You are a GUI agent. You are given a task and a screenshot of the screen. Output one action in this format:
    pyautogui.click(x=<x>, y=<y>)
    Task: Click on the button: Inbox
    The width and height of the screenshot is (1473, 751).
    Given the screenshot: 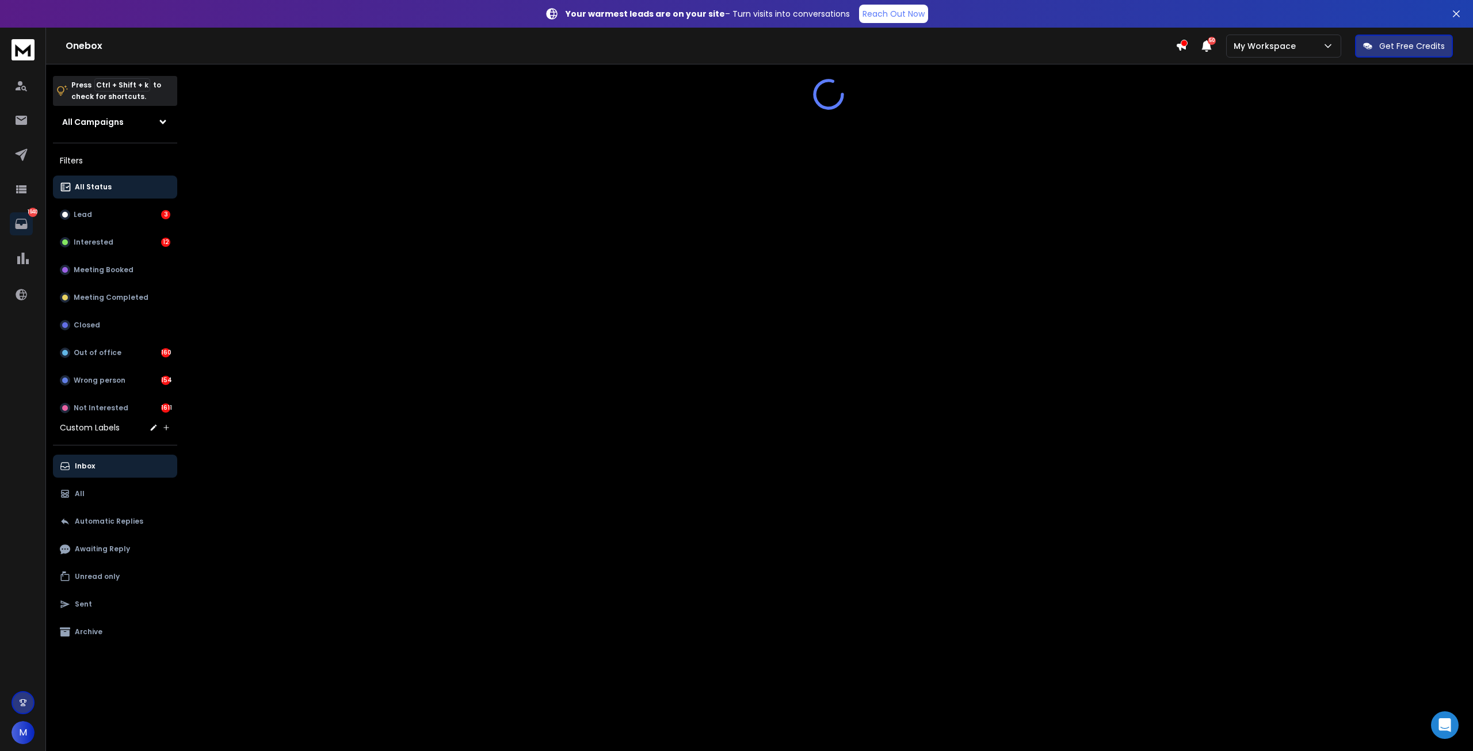 What is the action you would take?
    pyautogui.click(x=115, y=466)
    